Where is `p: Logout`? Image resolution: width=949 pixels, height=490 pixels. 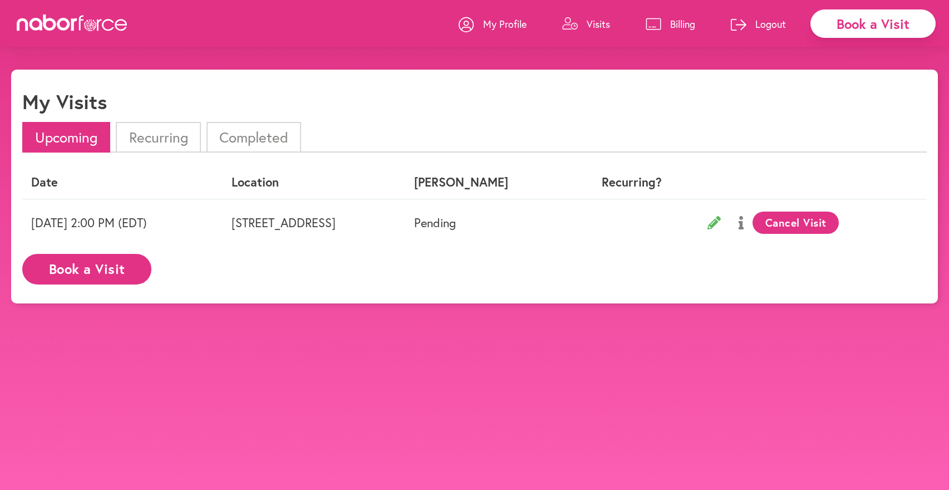 p: Logout is located at coordinates (770, 24).